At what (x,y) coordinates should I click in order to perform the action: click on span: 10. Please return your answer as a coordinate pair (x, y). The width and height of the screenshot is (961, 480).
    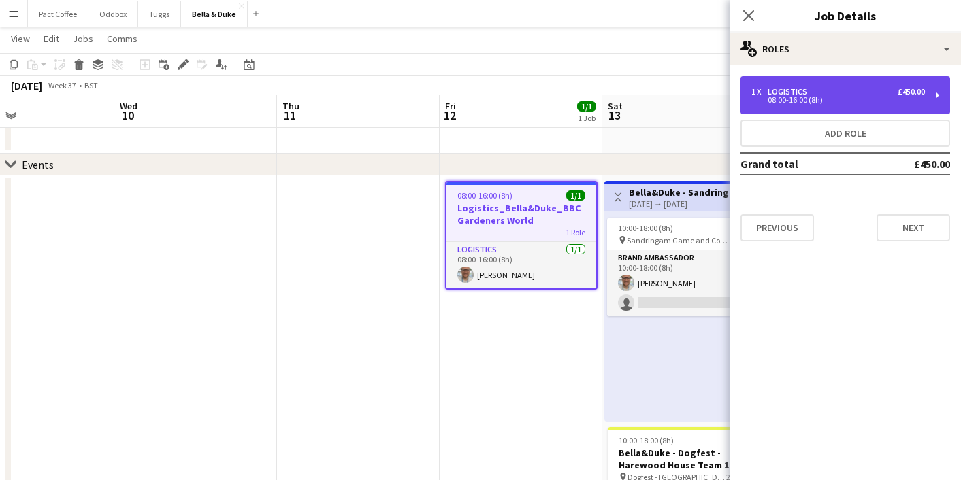
    Looking at the image, I should click on (127, 115).